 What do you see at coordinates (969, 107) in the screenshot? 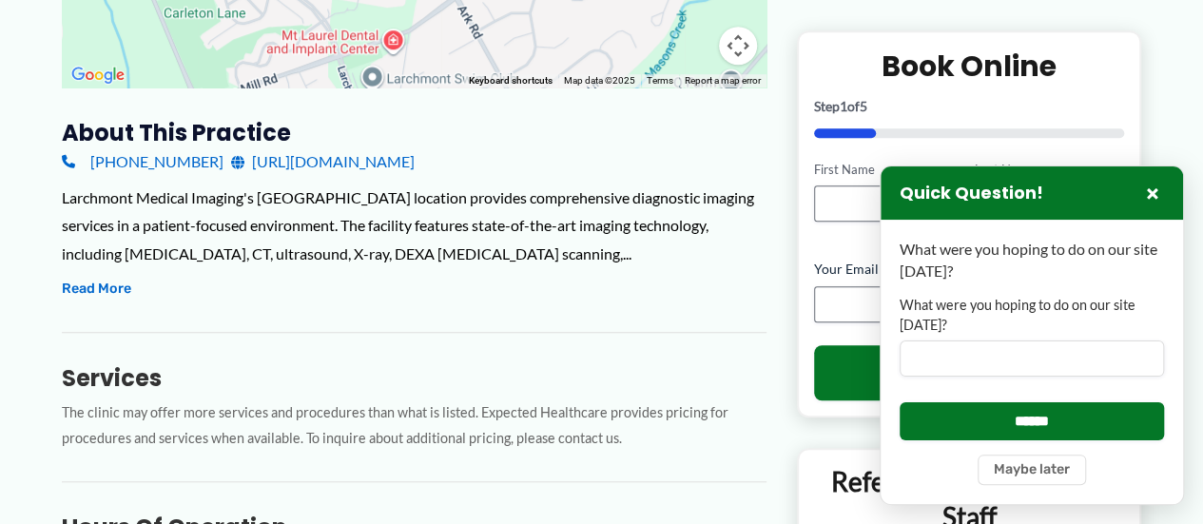
I see `p: Step of` at bounding box center [969, 107].